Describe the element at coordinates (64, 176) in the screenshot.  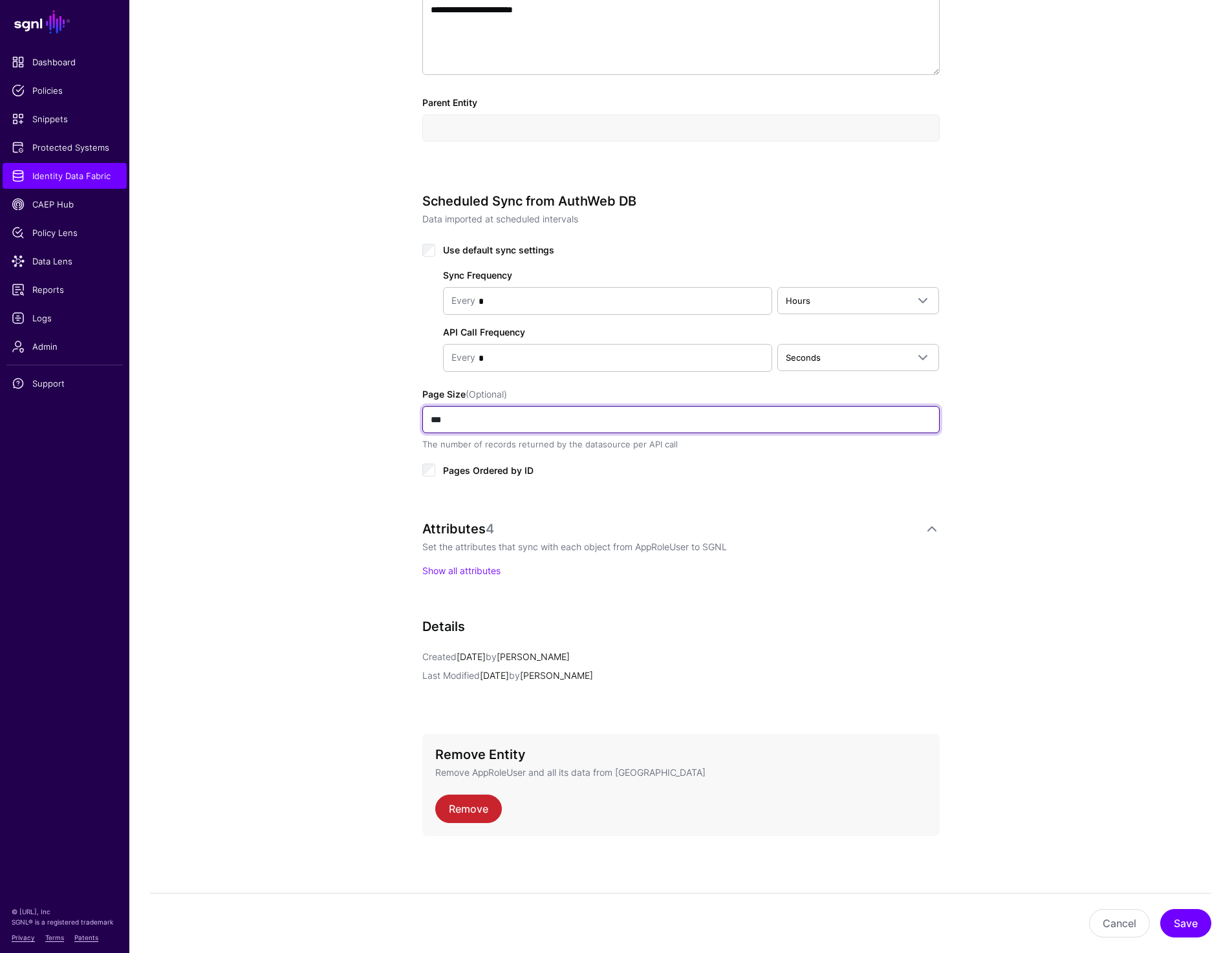
I see `a: Identity Data Fabric` at that location.